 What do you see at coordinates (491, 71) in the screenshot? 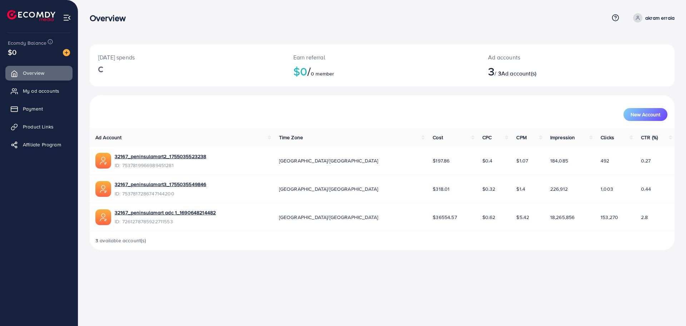
I see `span: 3` at bounding box center [491, 71].